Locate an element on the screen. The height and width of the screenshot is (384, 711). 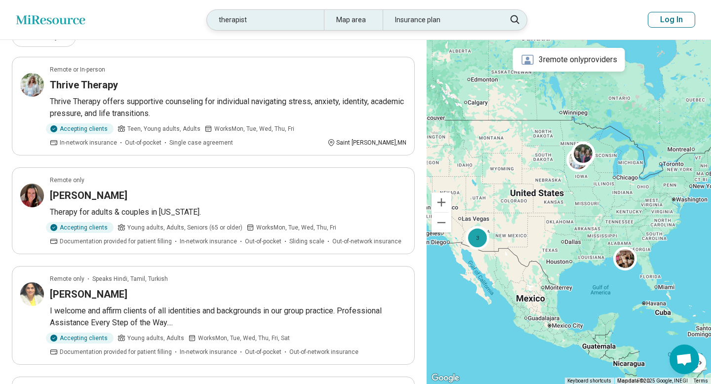
button: Log In is located at coordinates (671, 20).